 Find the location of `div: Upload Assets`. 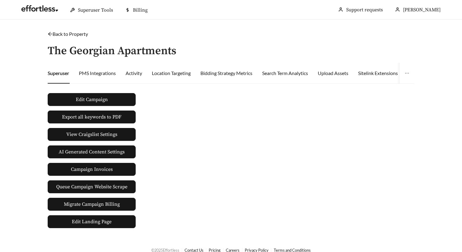

div: Upload Assets is located at coordinates (333, 73).